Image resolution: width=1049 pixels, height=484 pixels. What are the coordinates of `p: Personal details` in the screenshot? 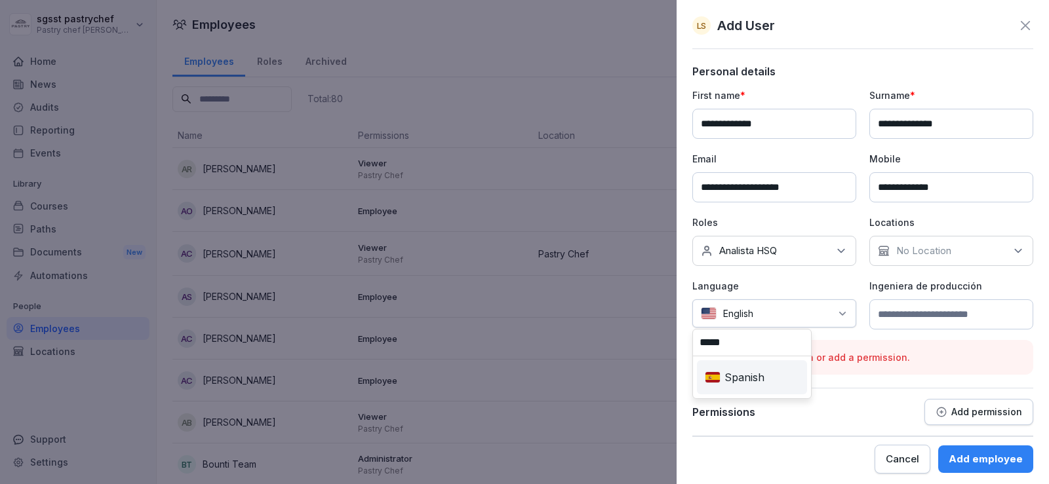 It's located at (863, 71).